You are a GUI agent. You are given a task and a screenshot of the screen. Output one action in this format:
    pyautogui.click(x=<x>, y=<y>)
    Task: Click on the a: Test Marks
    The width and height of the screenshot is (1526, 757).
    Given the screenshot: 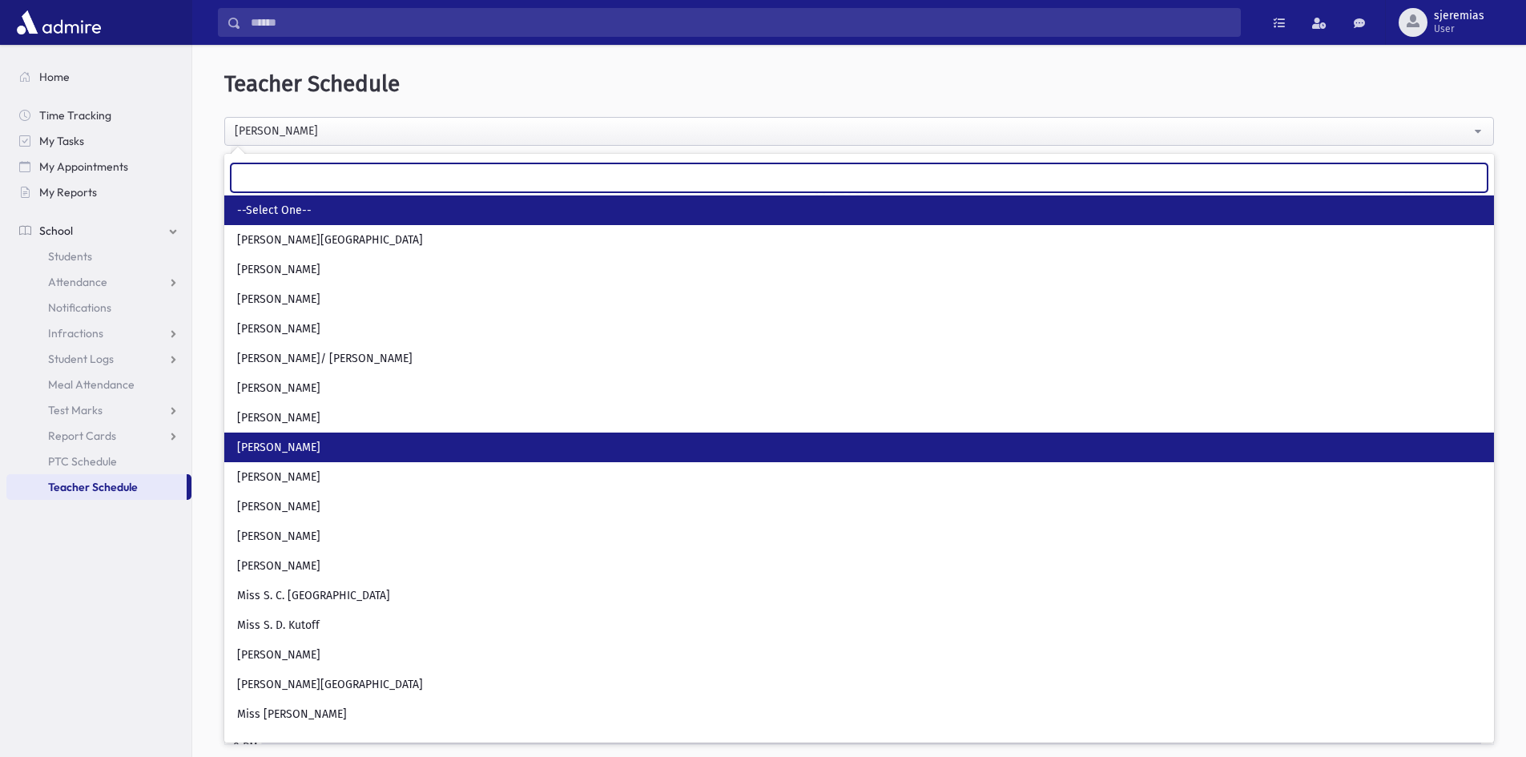 What is the action you would take?
    pyautogui.click(x=99, y=410)
    